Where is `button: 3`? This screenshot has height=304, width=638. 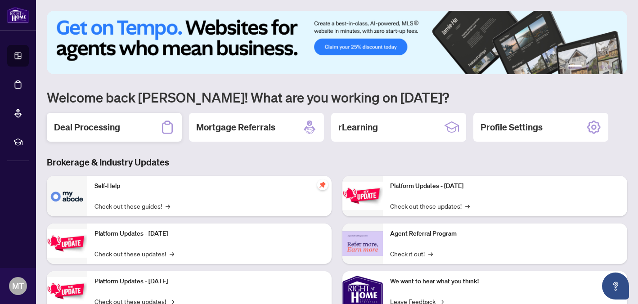
button: 3 is located at coordinates (595, 67).